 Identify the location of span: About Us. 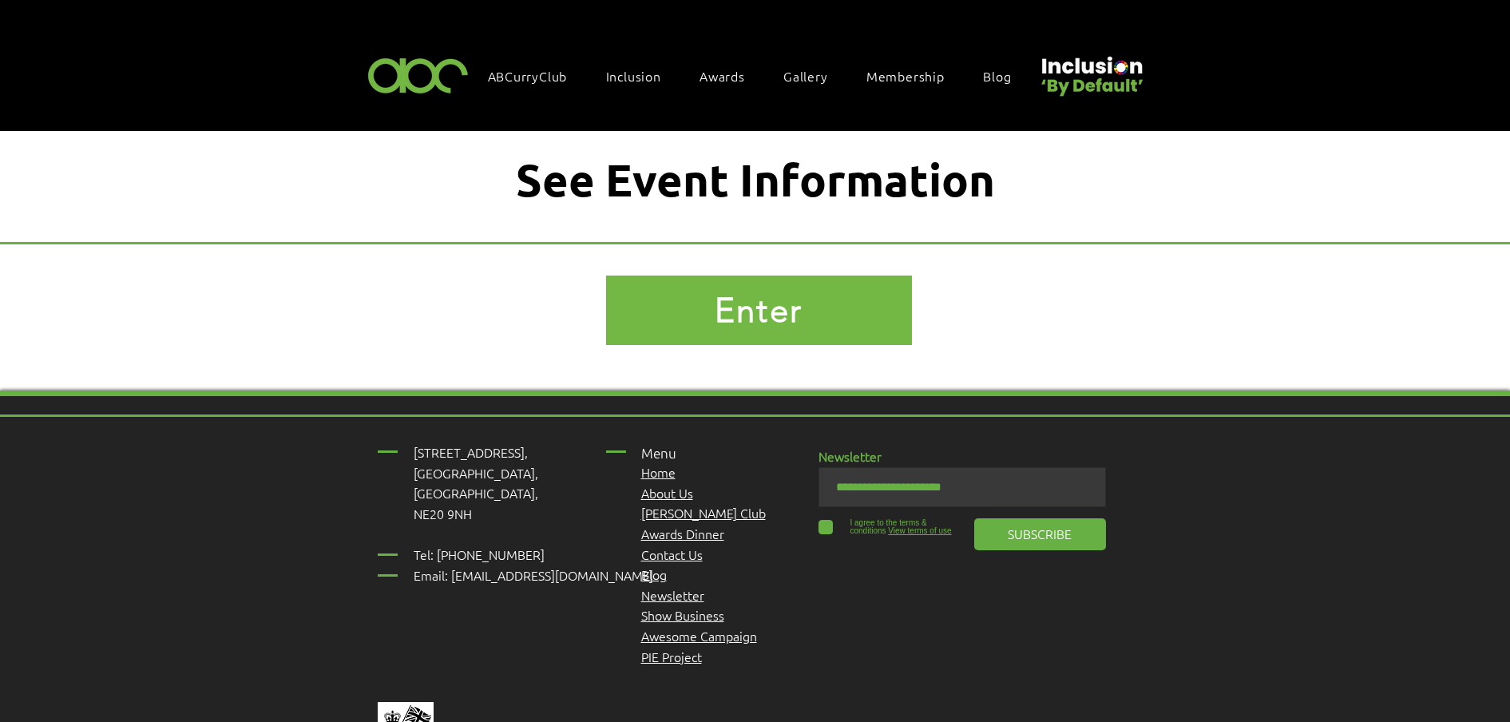
(667, 493).